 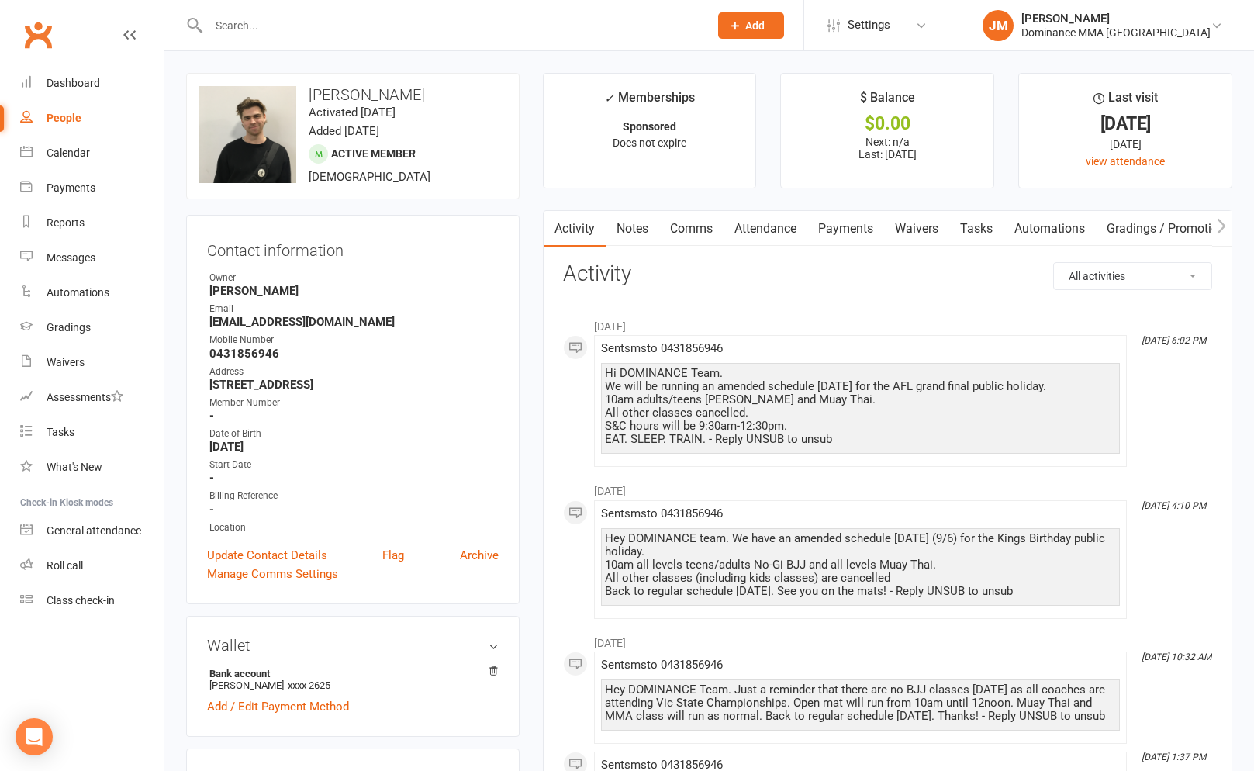 I want to click on h3: Activity, so click(x=887, y=274).